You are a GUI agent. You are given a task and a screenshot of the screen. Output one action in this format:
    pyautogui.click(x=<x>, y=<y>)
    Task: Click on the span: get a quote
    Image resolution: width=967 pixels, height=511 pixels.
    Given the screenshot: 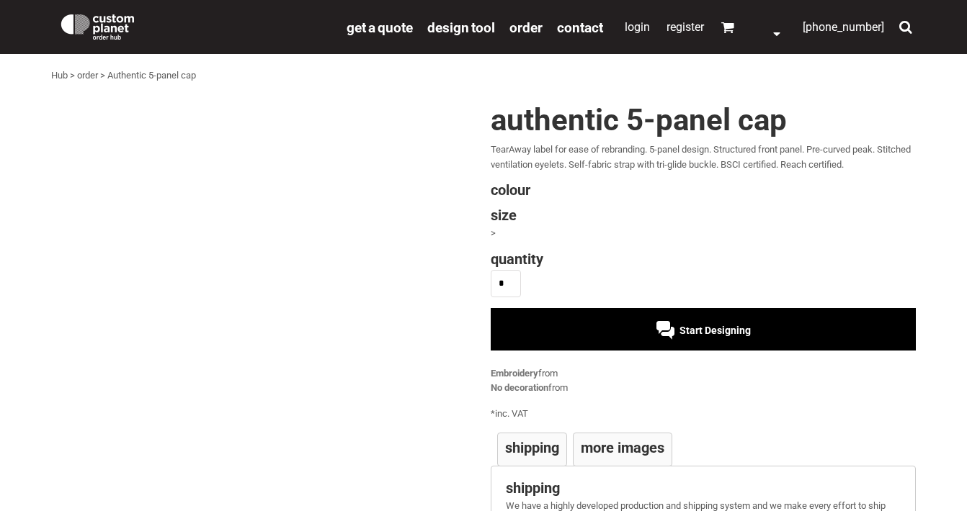 What is the action you would take?
    pyautogui.click(x=380, y=27)
    